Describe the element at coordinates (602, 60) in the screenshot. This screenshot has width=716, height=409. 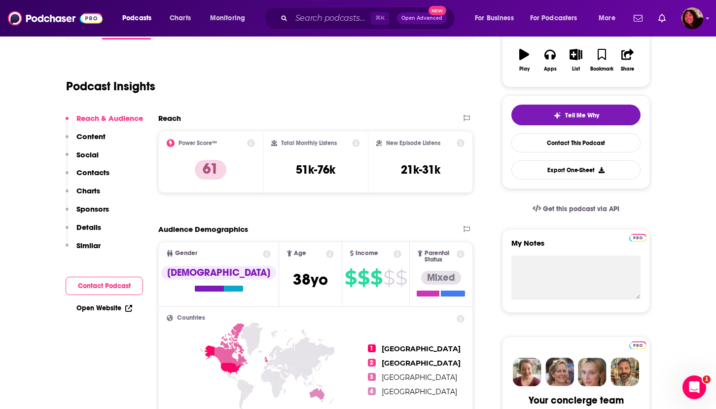
I see `button: Bookmark` at that location.